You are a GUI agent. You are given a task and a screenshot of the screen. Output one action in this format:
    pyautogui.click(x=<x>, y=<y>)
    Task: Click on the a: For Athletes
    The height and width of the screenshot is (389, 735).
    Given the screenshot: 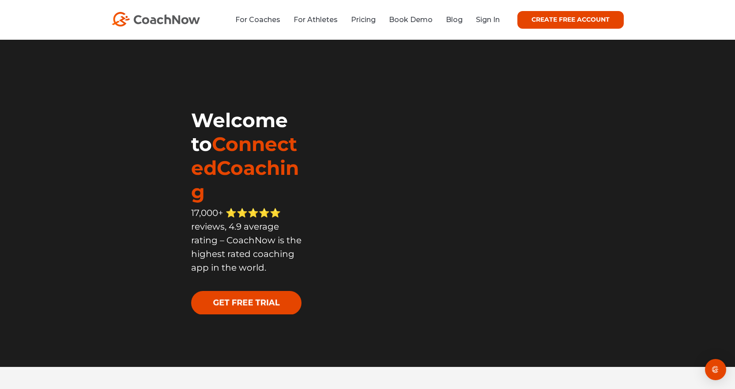 What is the action you would take?
    pyautogui.click(x=315, y=19)
    